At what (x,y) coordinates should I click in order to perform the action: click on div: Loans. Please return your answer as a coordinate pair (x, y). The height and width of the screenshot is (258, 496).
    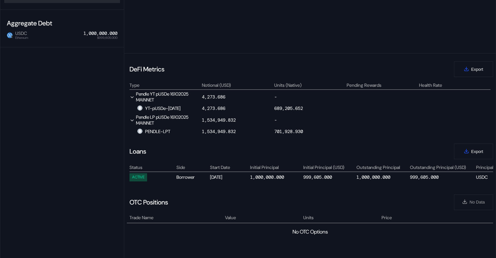
    Looking at the image, I should click on (138, 151).